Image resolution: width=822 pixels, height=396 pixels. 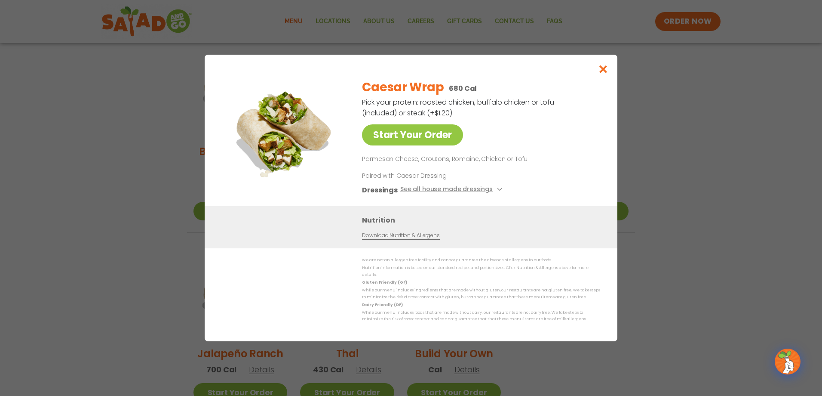 What do you see at coordinates (412, 135) in the screenshot?
I see `a: Start Your Order` at bounding box center [412, 135].